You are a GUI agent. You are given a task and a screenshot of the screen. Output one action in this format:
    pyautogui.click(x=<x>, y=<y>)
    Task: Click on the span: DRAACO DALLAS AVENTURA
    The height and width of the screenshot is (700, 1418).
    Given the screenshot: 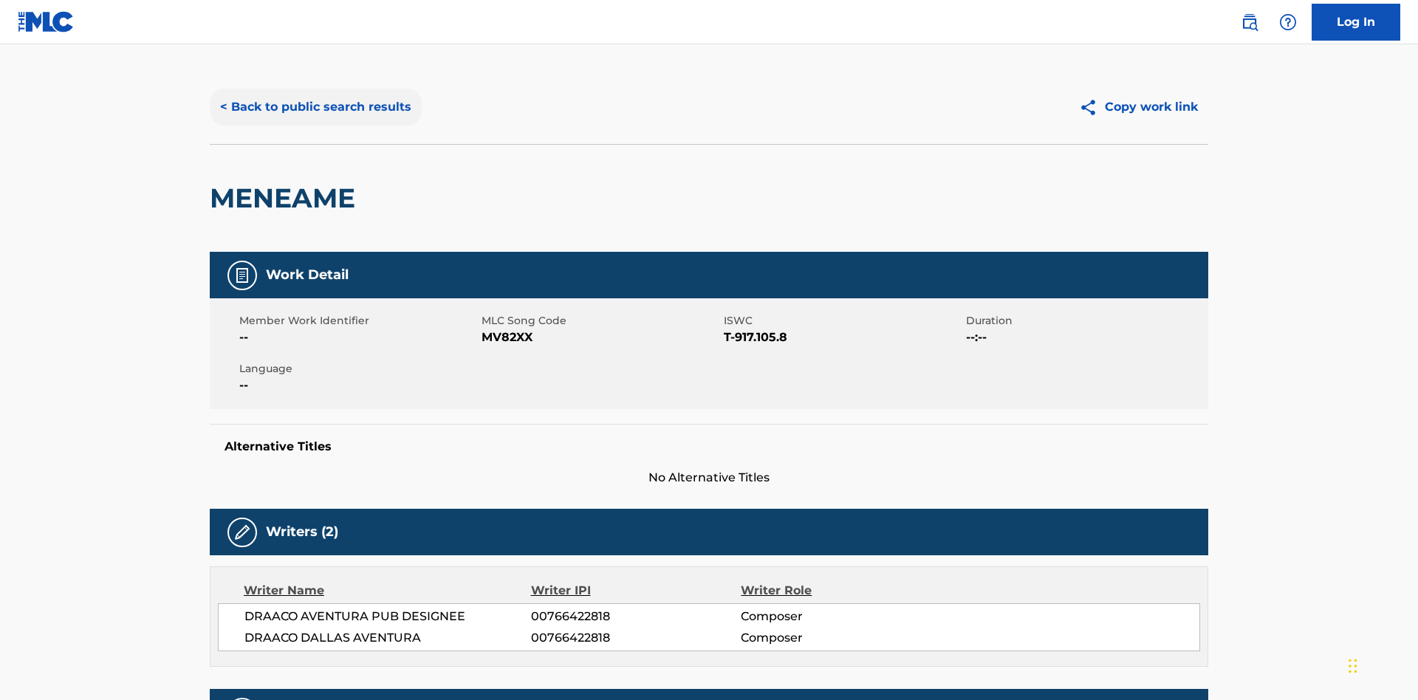 What is the action you would take?
    pyautogui.click(x=388, y=638)
    